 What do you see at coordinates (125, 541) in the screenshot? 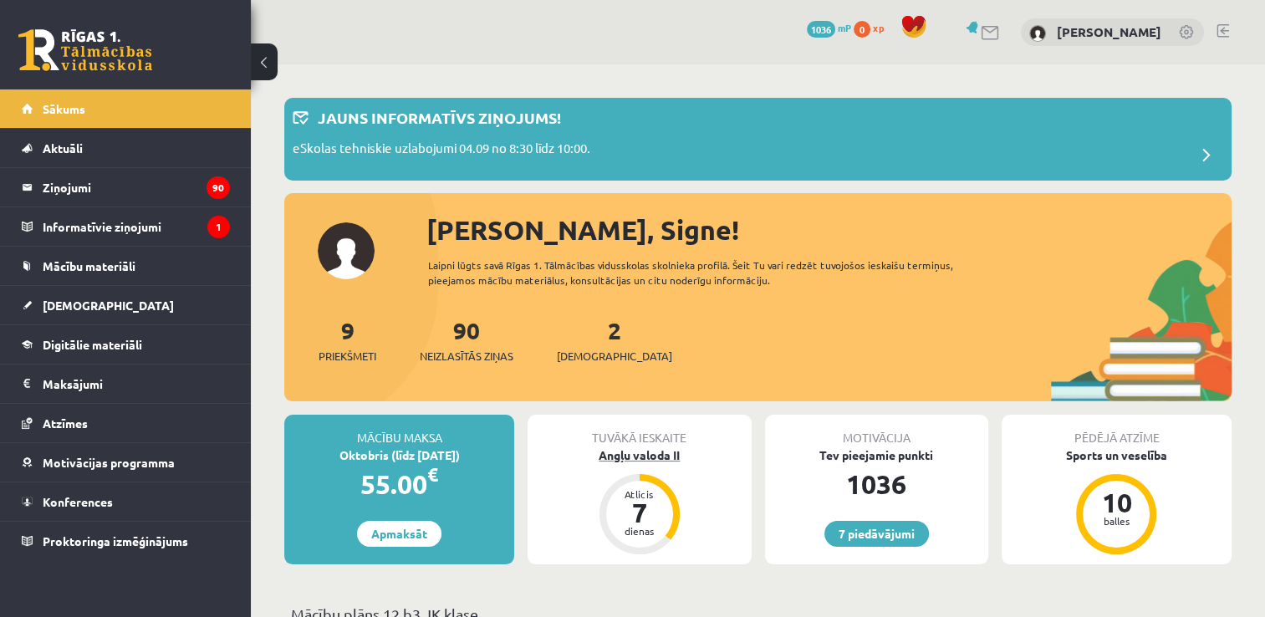
I see `a: Proktoringa izmēģinājums` at bounding box center [125, 541].